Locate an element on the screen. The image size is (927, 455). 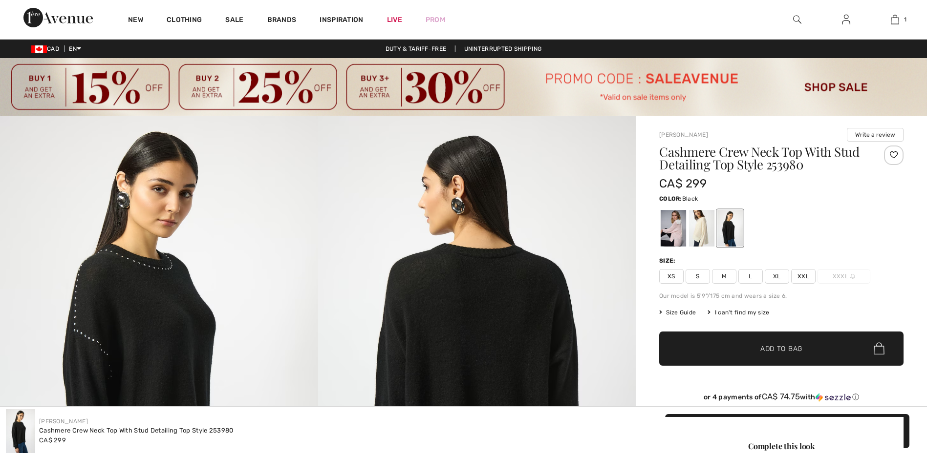
div: Complete this look is located at coordinates (781, 446).